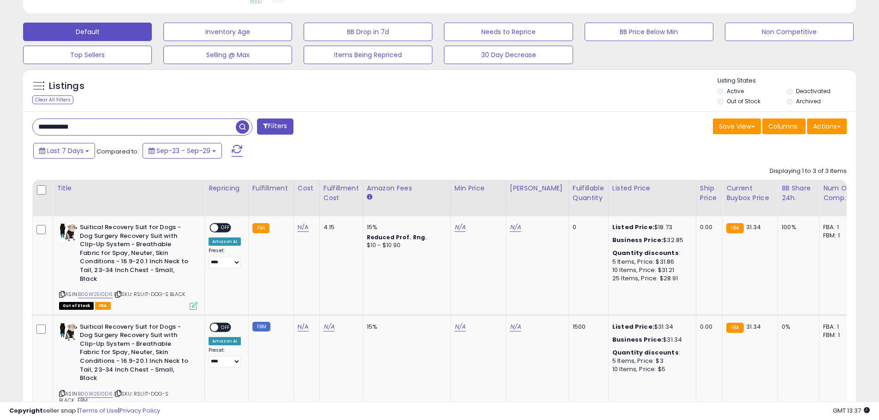  Describe the element at coordinates (65, 151) in the screenshot. I see `span: Last 7 Days` at that location.